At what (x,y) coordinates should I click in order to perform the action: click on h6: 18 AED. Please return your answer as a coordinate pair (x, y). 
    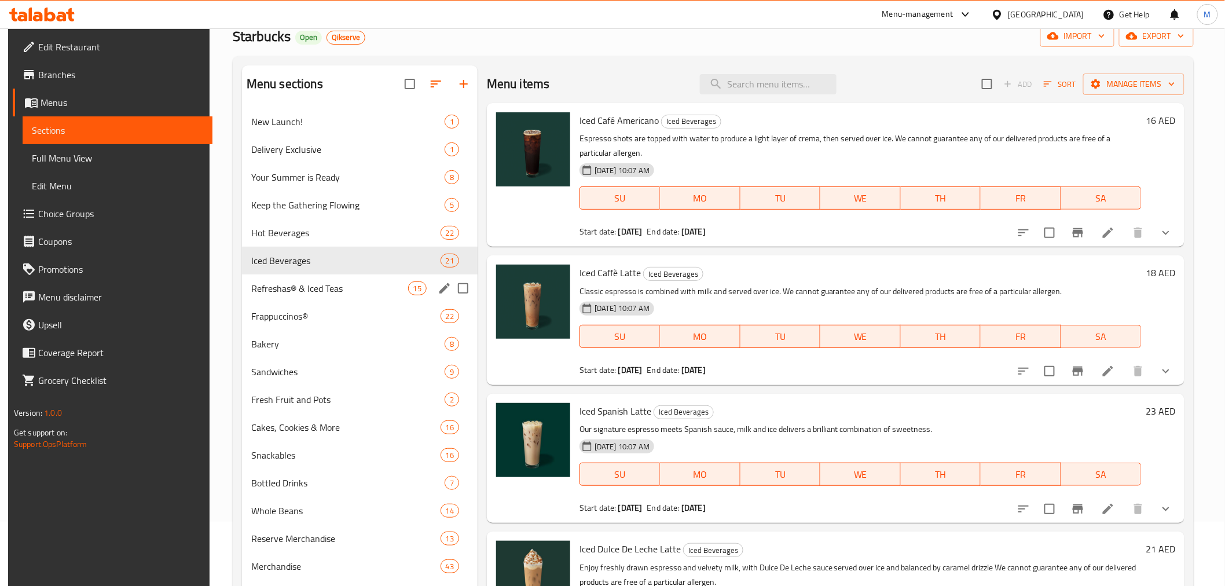
    Looking at the image, I should click on (1160, 273).